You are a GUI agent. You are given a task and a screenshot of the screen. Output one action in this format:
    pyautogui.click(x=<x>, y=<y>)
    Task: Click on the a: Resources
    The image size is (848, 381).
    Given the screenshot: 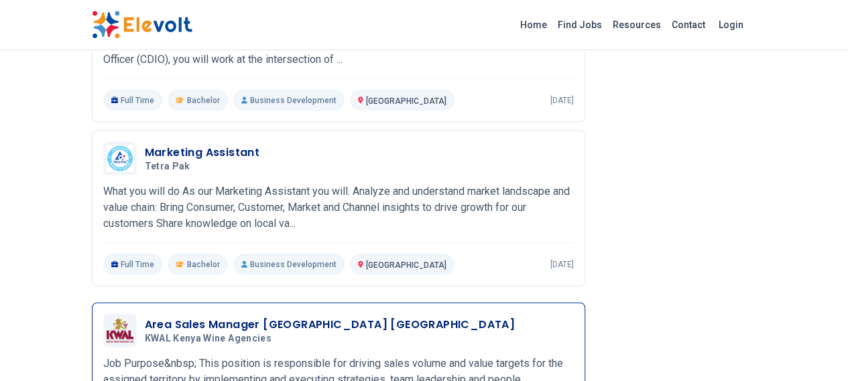 What is the action you would take?
    pyautogui.click(x=637, y=25)
    